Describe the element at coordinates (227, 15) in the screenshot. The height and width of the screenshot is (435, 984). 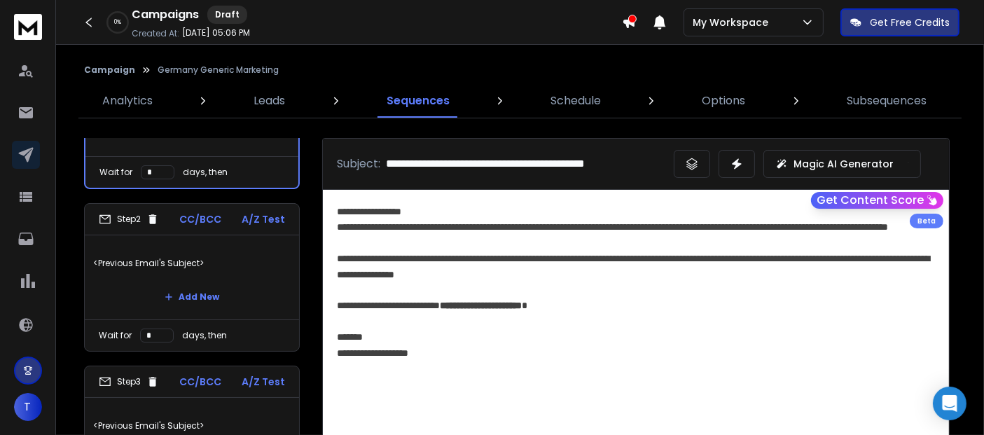
I see `div: Draft` at that location.